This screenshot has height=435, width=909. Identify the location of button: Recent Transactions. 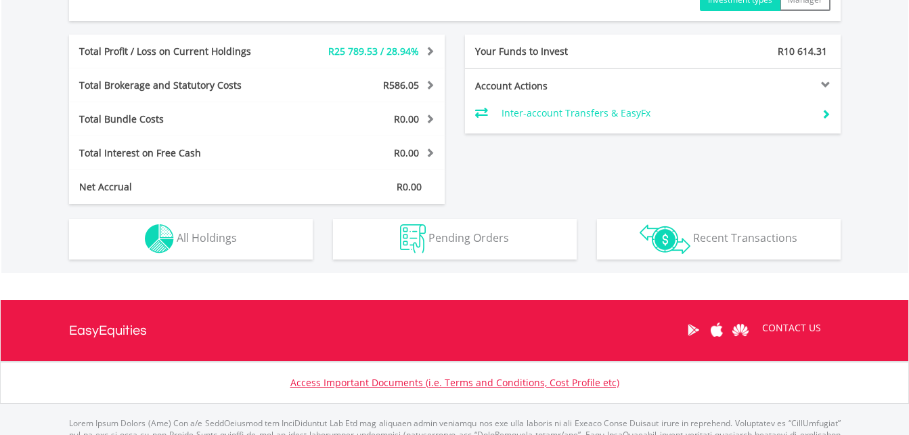
(719, 239).